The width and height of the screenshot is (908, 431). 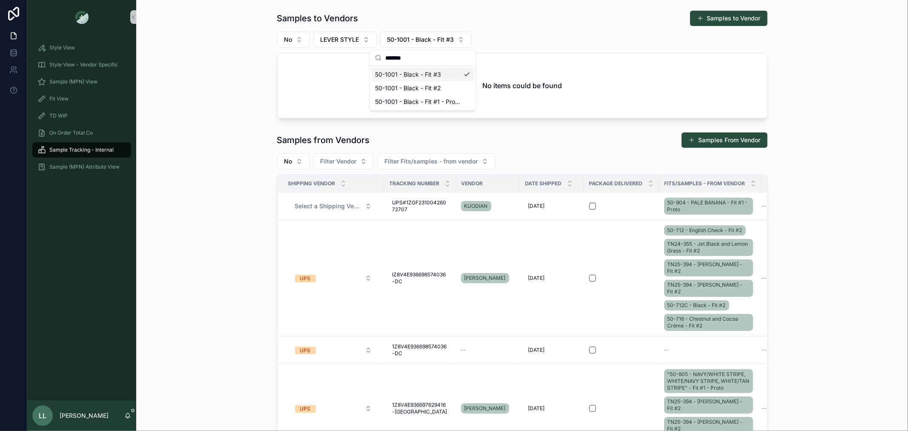 What do you see at coordinates (696, 305) in the screenshot?
I see `span: 50-712C - Black - Fit #2` at bounding box center [696, 305].